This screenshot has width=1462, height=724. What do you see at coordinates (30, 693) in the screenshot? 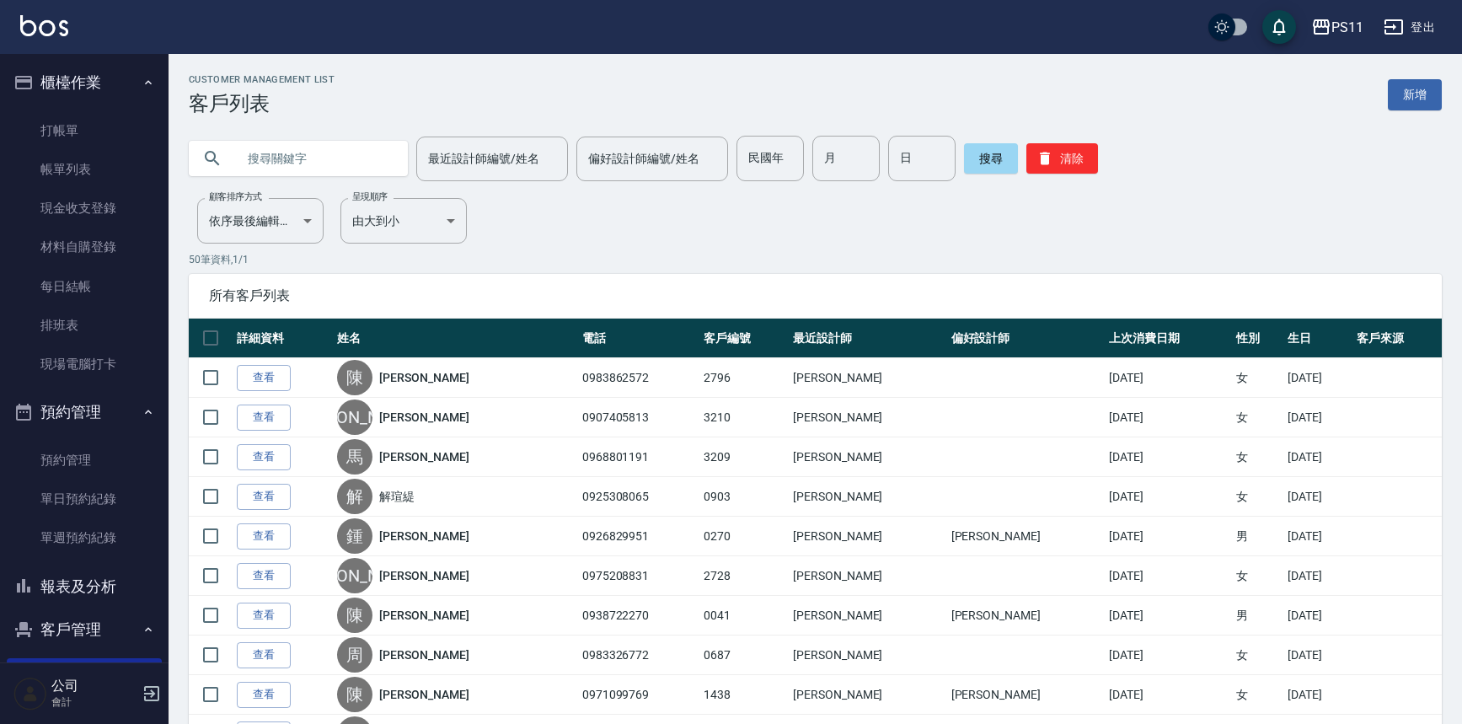
I see `img: Person` at bounding box center [30, 693].